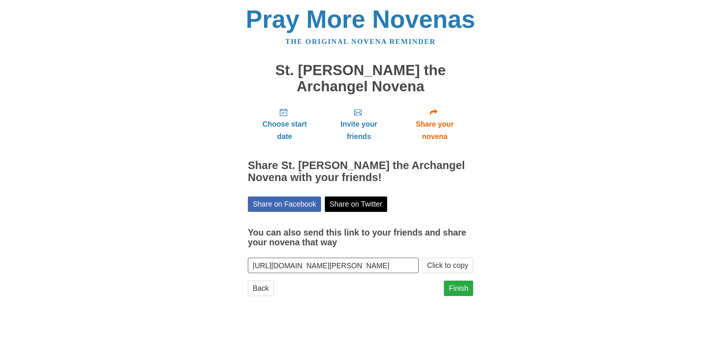 The height and width of the screenshot is (355, 721). Describe the element at coordinates (360, 41) in the screenshot. I see `a: The original novena reminder` at that location.